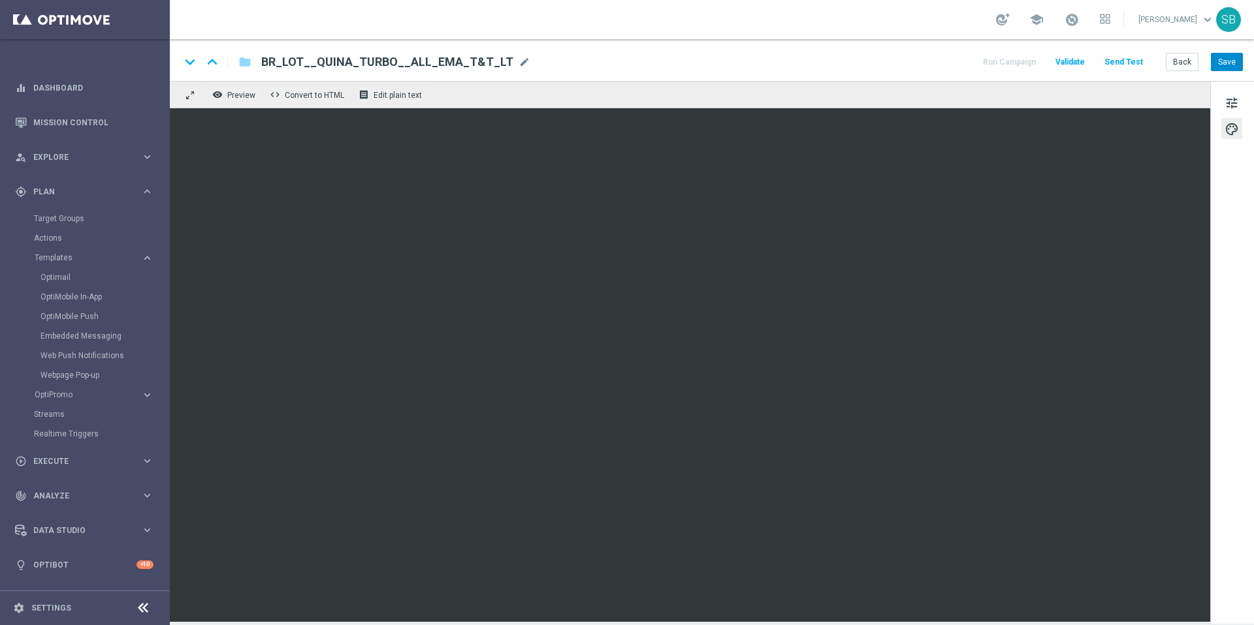  Describe the element at coordinates (21, 565) in the screenshot. I see `i: lightbulb` at that location.